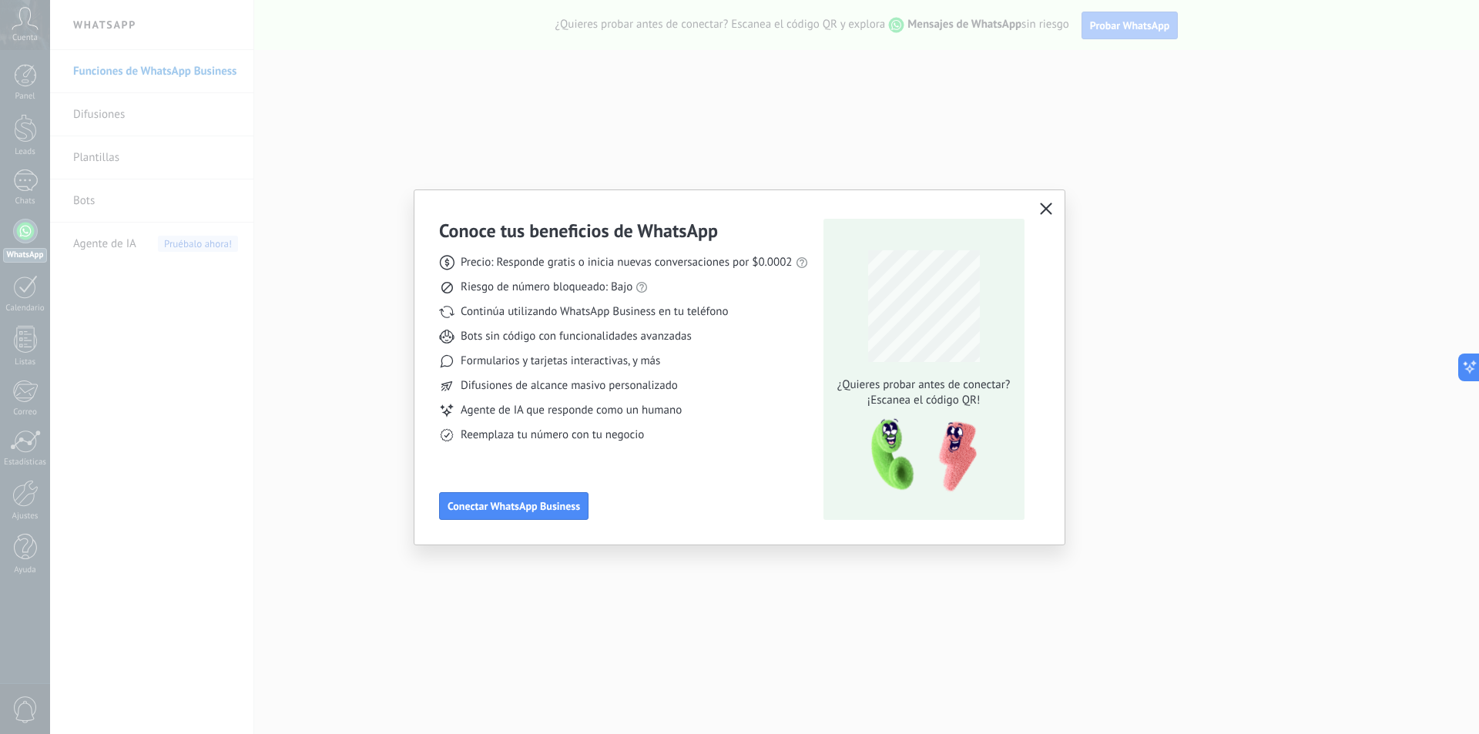 The width and height of the screenshot is (1479, 734). Describe the element at coordinates (560, 361) in the screenshot. I see `span: Formularios y tarjetas interactivas, y más` at that location.